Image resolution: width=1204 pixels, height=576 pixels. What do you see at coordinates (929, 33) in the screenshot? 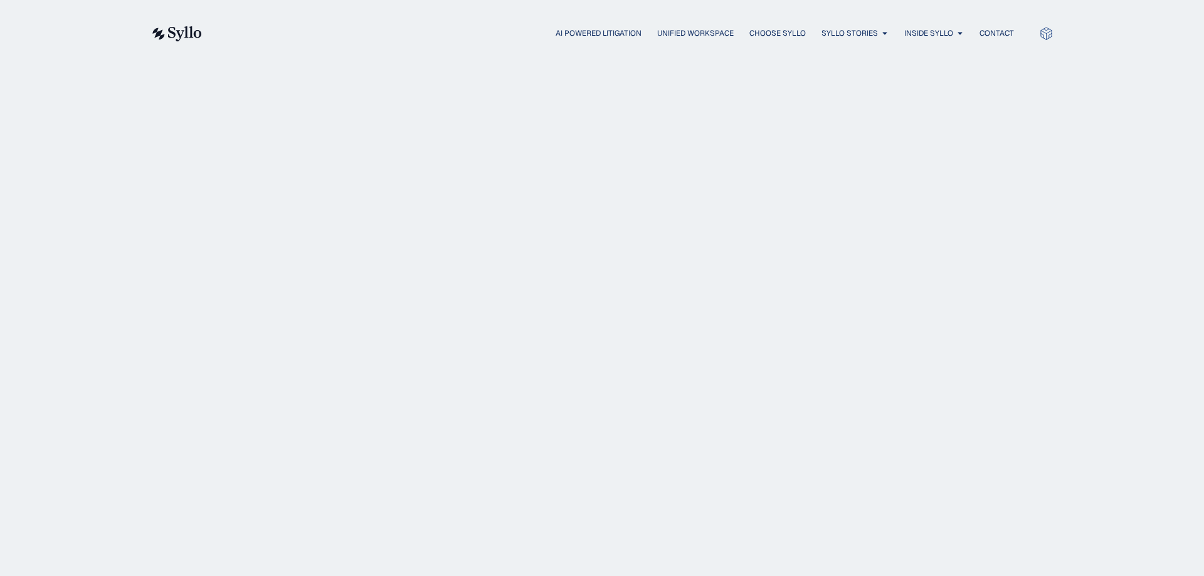
I see `a: Inside Syllo` at bounding box center [929, 33].